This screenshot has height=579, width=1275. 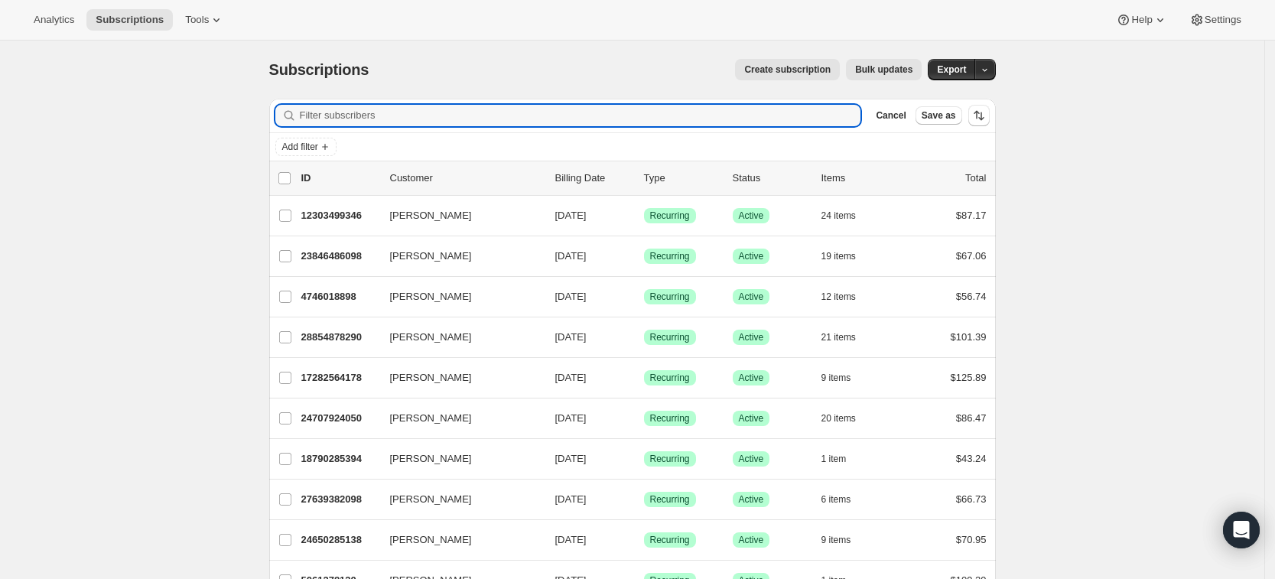 I want to click on p: Billing Date, so click(x=594, y=178).